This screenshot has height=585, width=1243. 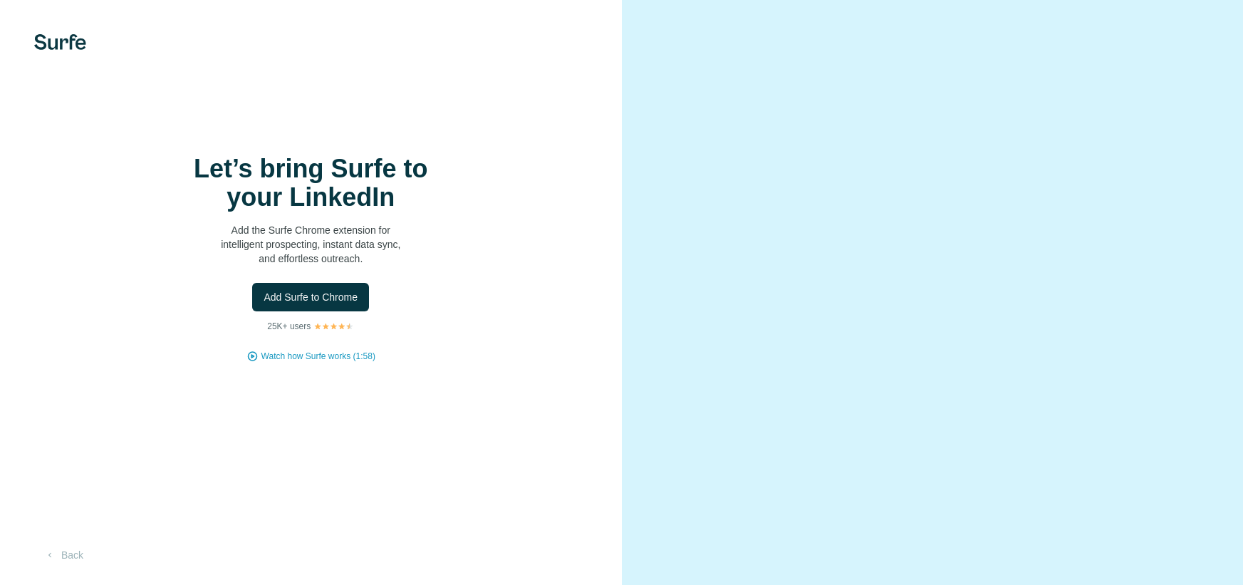 What do you see at coordinates (311, 297) in the screenshot?
I see `span: Add Surfe to Chrome` at bounding box center [311, 297].